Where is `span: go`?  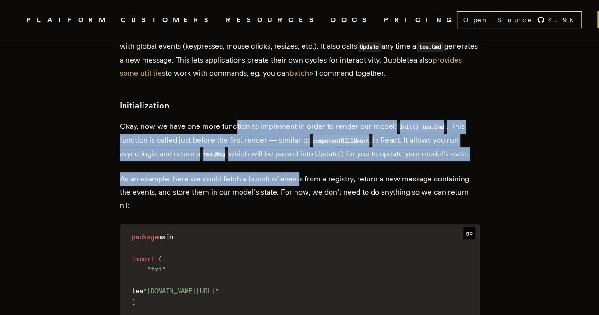
span: go is located at coordinates (469, 233).